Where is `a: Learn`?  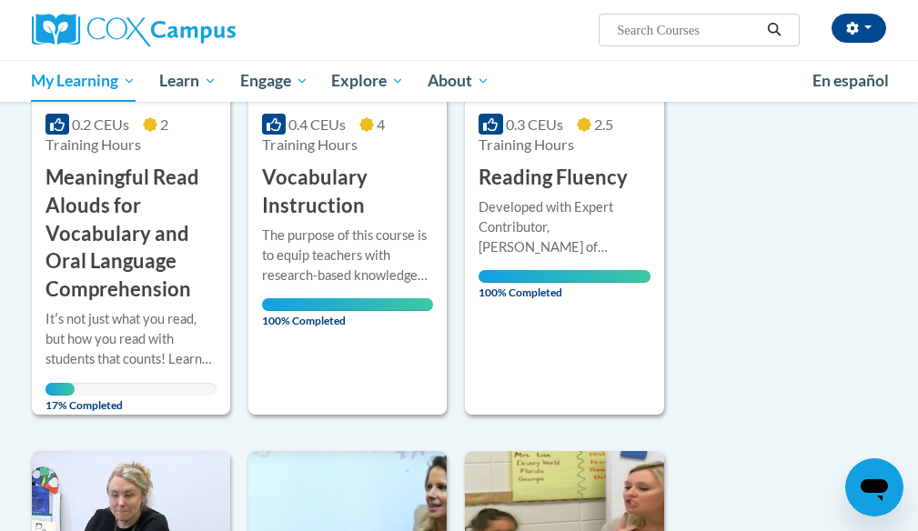
a: Learn is located at coordinates (187, 81).